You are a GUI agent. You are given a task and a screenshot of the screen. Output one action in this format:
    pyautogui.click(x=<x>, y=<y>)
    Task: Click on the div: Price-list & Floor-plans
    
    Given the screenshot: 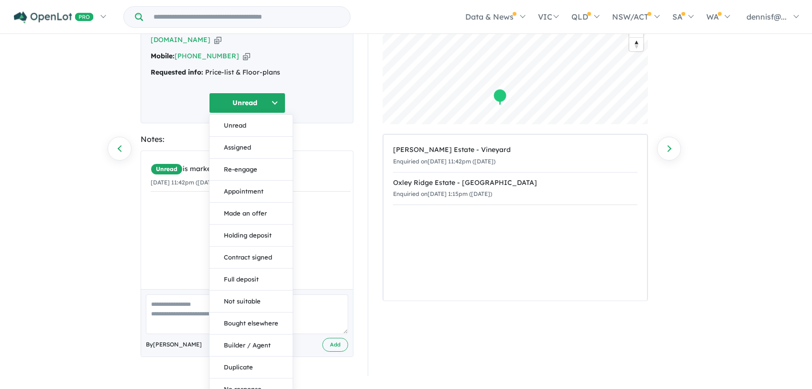 What is the action you would take?
    pyautogui.click(x=247, y=73)
    